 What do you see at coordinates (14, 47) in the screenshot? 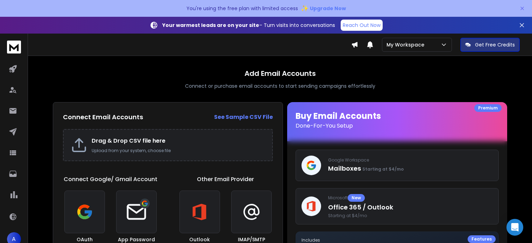
I see `img: logo` at bounding box center [14, 47].